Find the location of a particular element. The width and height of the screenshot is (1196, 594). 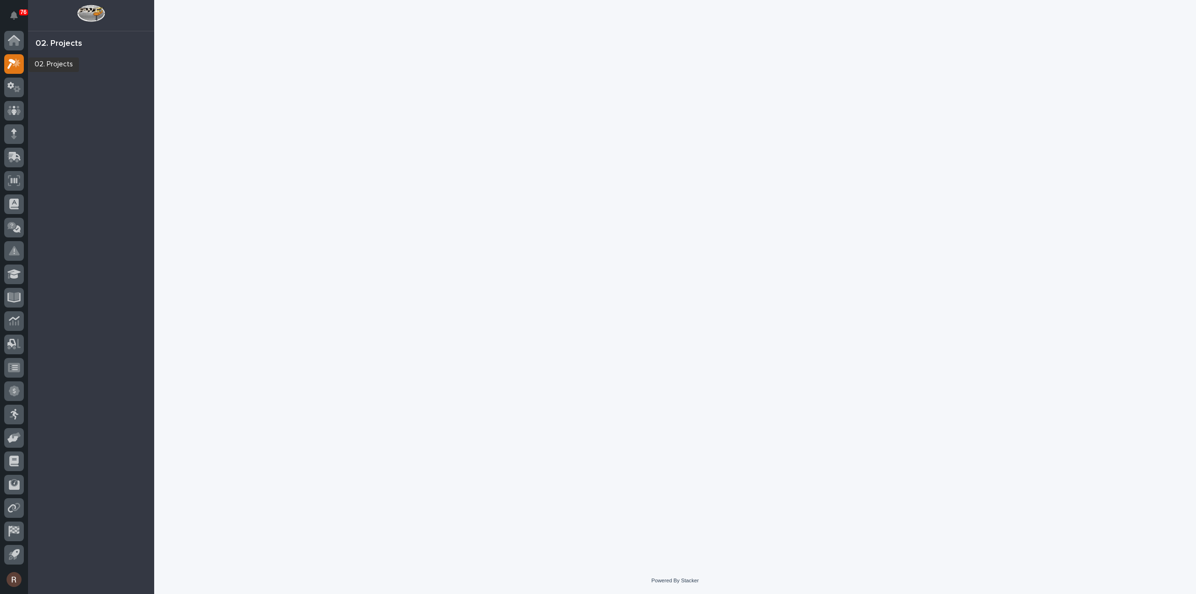

div: Notifications76 is located at coordinates (18, 19).